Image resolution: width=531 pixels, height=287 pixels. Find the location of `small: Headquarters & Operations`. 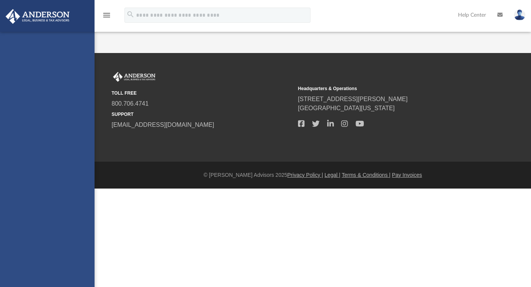

small: Headquarters & Operations is located at coordinates (388, 89).